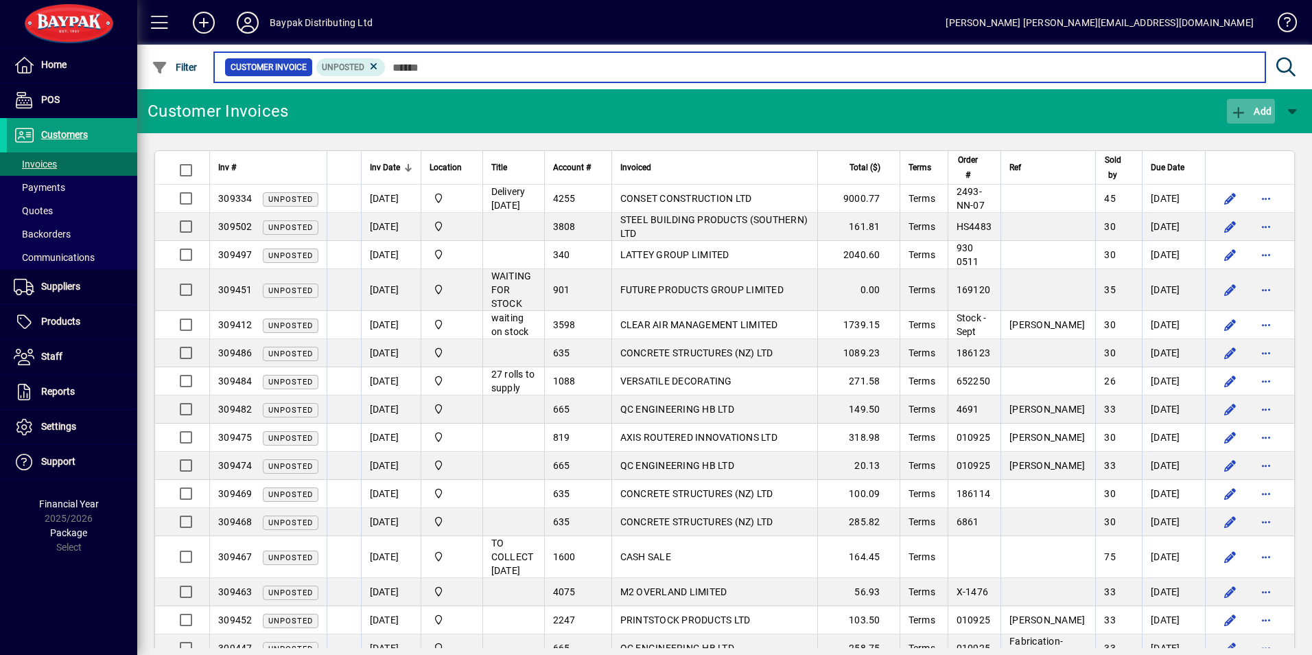 The width and height of the screenshot is (1312, 655). Describe the element at coordinates (227, 167) in the screenshot. I see `span: Inv #` at that location.